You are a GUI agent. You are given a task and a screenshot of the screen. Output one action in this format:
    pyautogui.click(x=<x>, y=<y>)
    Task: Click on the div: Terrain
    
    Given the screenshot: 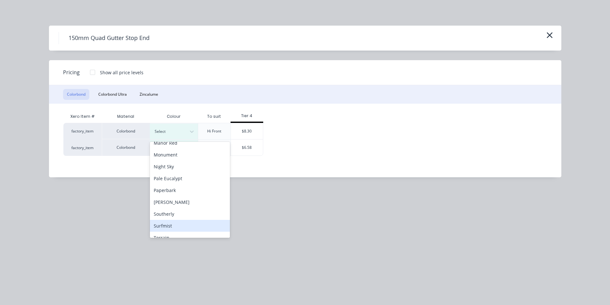 What is the action you would take?
    pyautogui.click(x=190, y=238)
    